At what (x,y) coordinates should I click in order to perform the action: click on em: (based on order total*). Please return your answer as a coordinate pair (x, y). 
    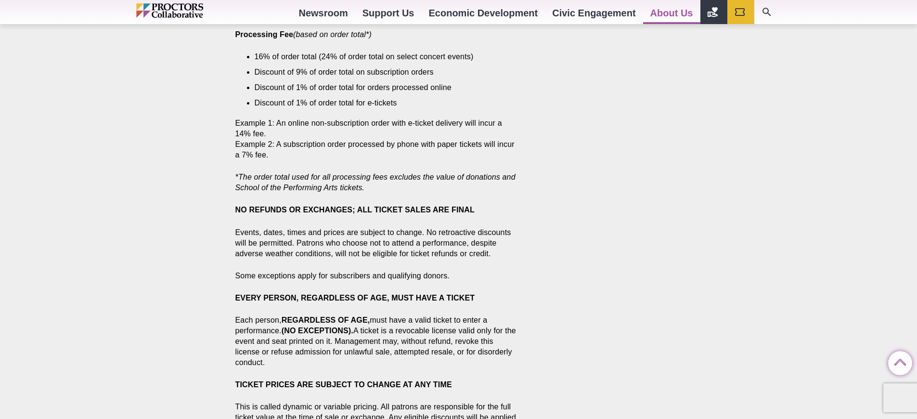
    Looking at the image, I should click on (332, 34).